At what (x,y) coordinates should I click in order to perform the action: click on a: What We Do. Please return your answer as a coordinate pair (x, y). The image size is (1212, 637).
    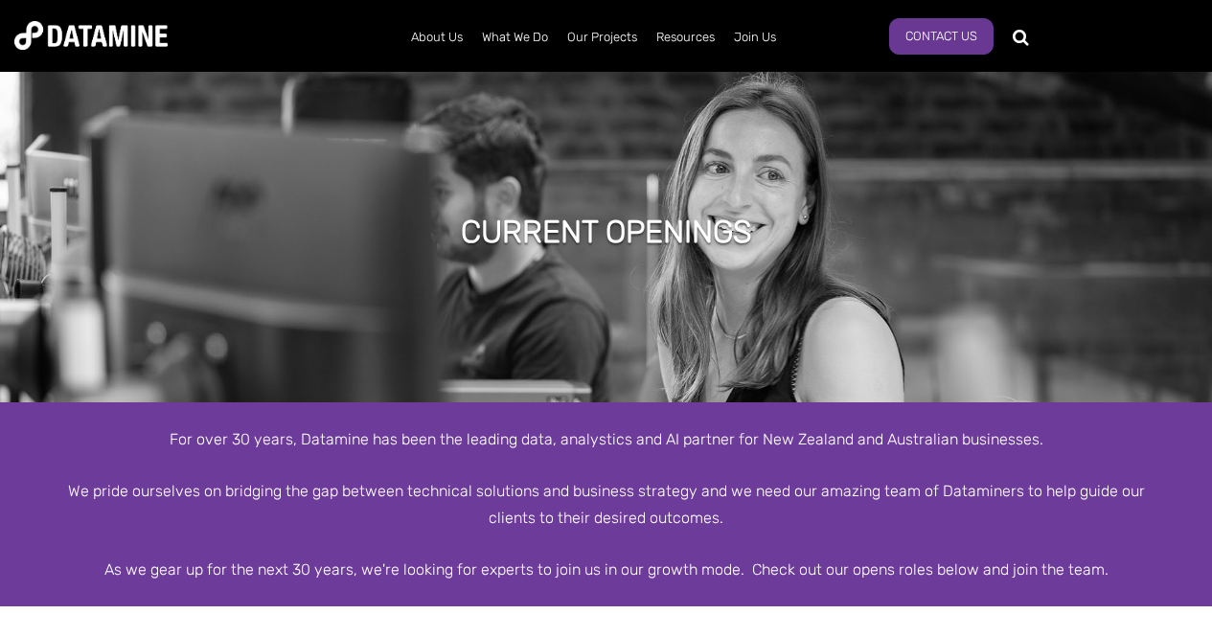
    Looking at the image, I should click on (515, 37).